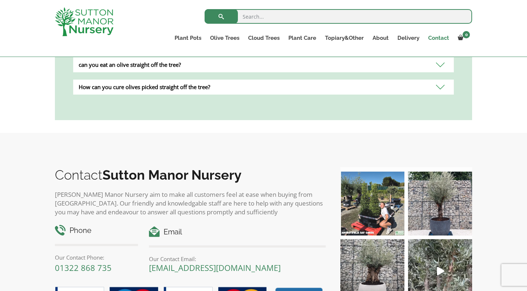 The width and height of the screenshot is (527, 291). Describe the element at coordinates (96, 231) in the screenshot. I see `h4: Phone` at that location.